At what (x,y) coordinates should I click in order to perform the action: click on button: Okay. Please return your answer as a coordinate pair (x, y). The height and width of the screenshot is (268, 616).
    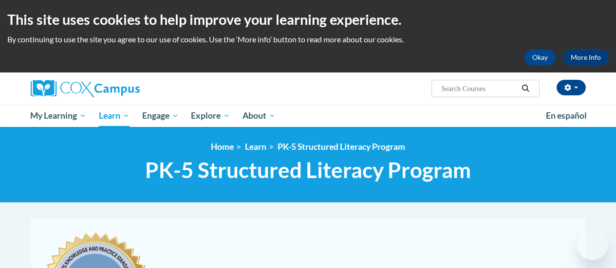
    Looking at the image, I should click on (540, 57).